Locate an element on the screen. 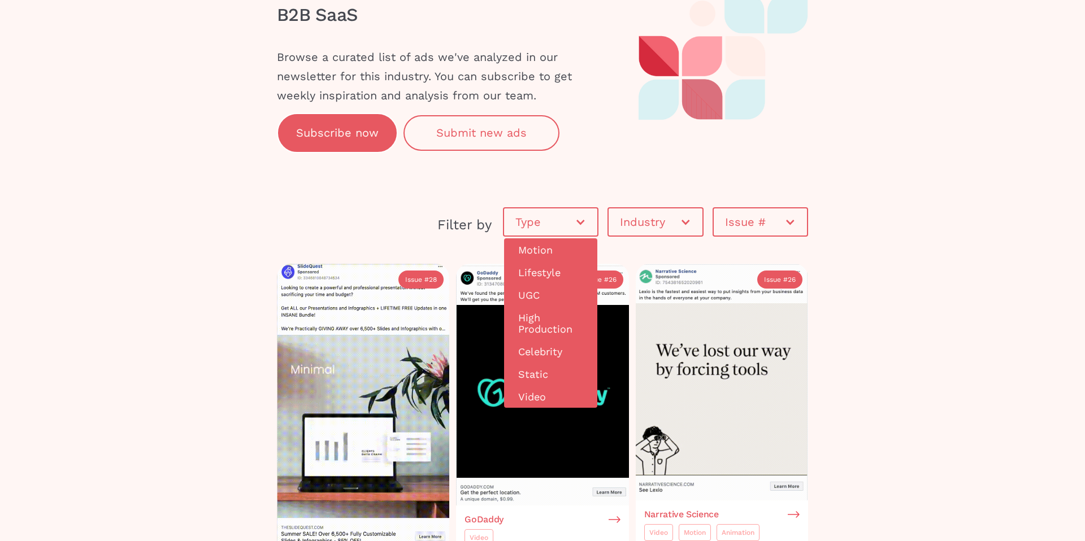 Image resolution: width=1085 pixels, height=541 pixels. div: 28 is located at coordinates (433, 280).